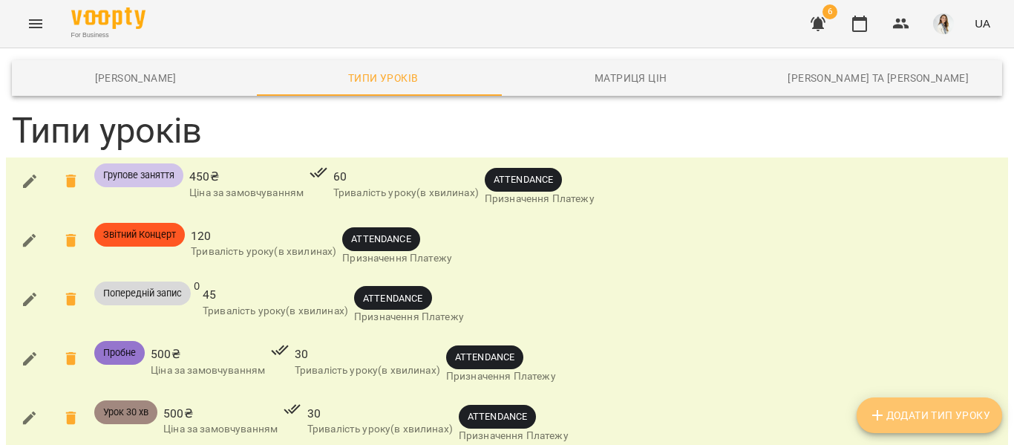 The height and width of the screenshot is (445, 1014). Describe the element at coordinates (140, 235) in the screenshot. I see `span: Звітний Концерт` at that location.